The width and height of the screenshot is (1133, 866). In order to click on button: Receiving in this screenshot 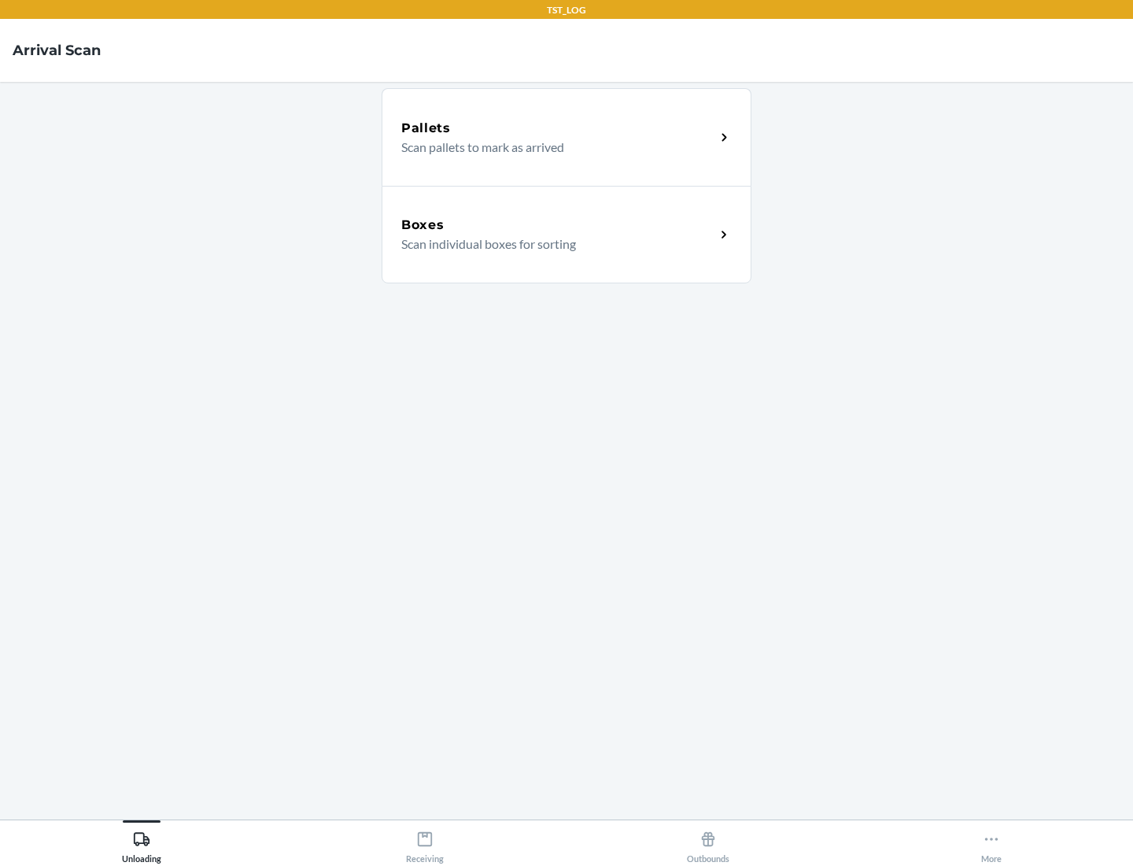, I will do `click(425, 841)`.